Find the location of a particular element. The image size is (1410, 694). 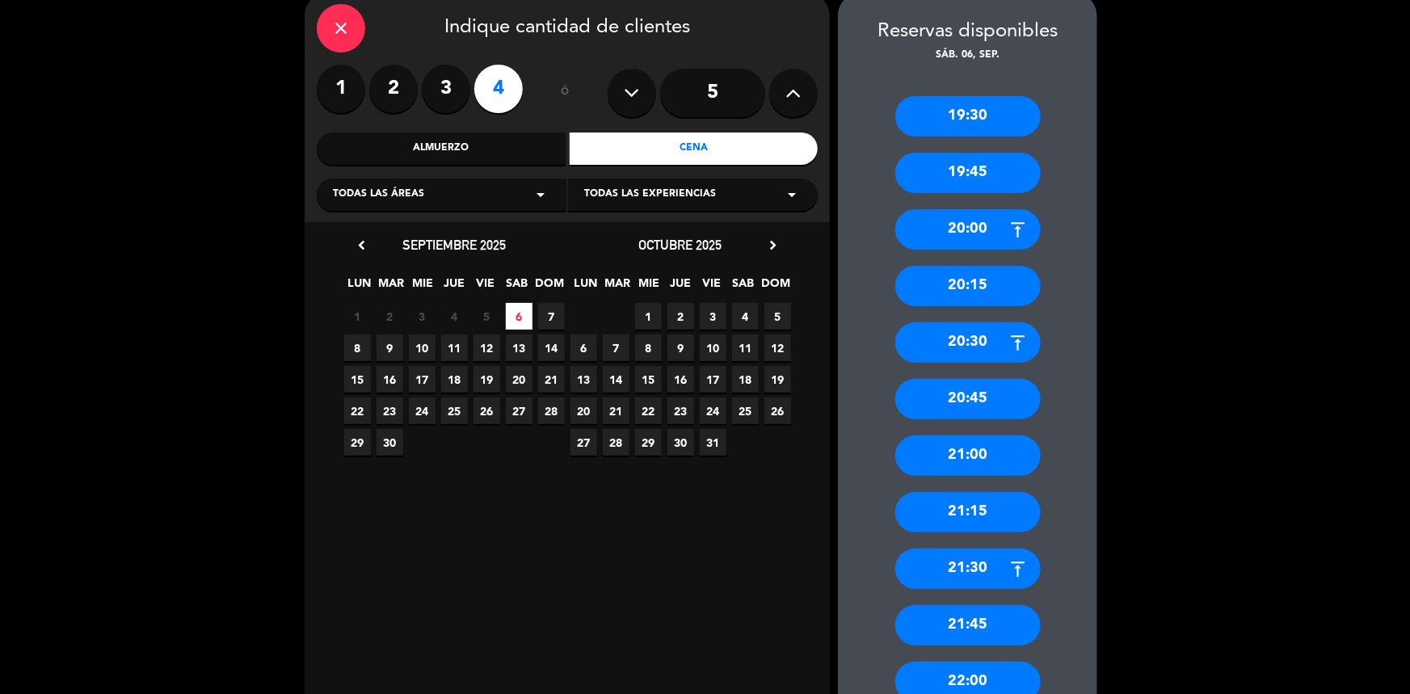

i: chevron_right is located at coordinates (773, 245).